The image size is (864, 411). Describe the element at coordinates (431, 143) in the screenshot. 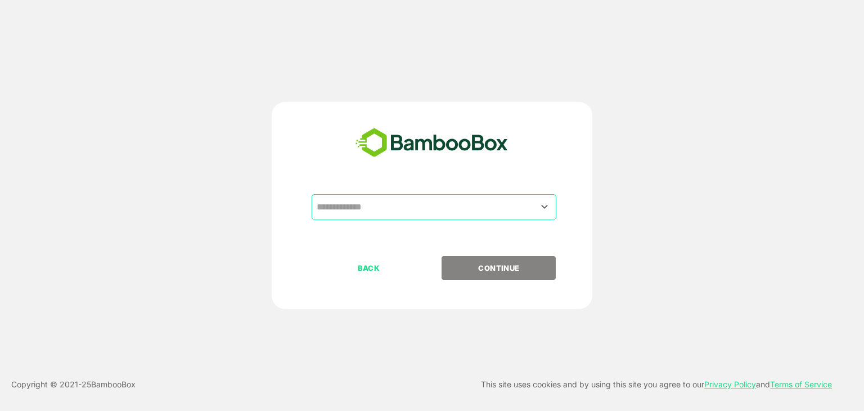

I see `img: bamboobox` at that location.